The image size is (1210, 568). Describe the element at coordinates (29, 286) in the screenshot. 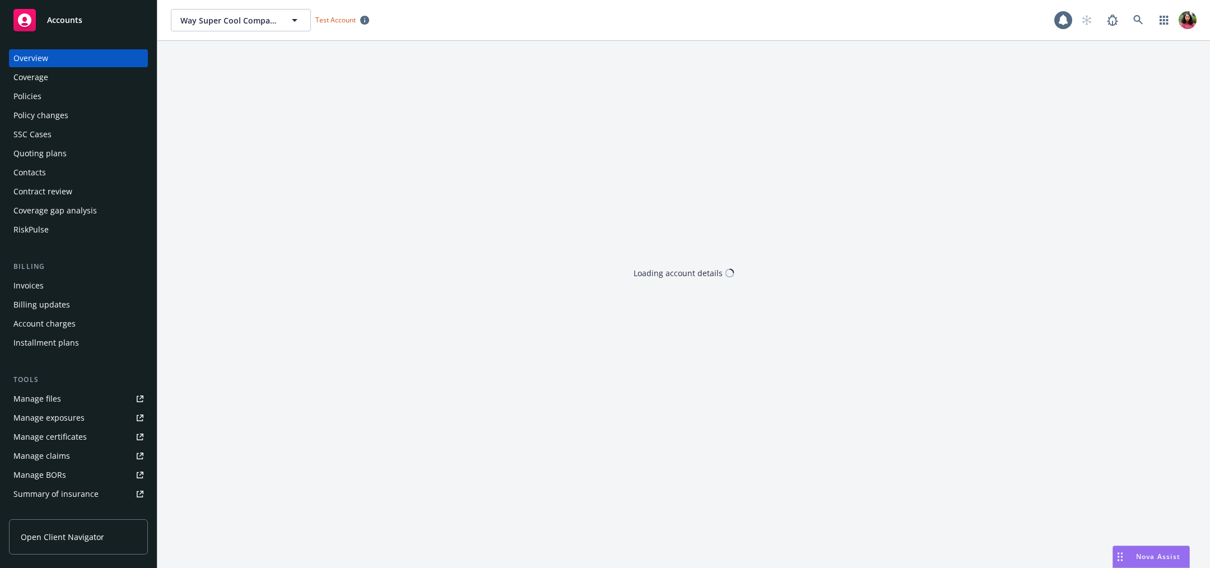

I see `div: Invoices` at that location.